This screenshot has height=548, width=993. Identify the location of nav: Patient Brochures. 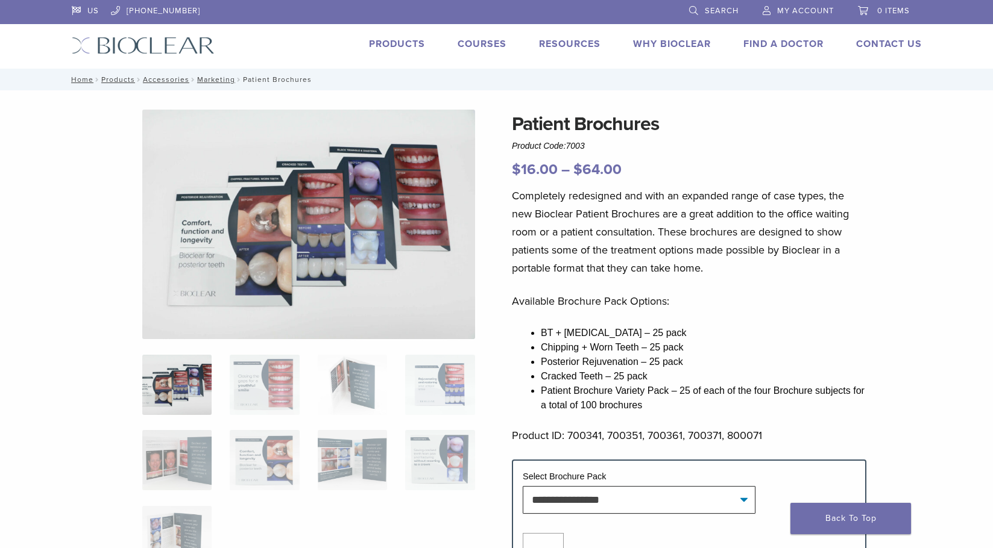
(497, 80).